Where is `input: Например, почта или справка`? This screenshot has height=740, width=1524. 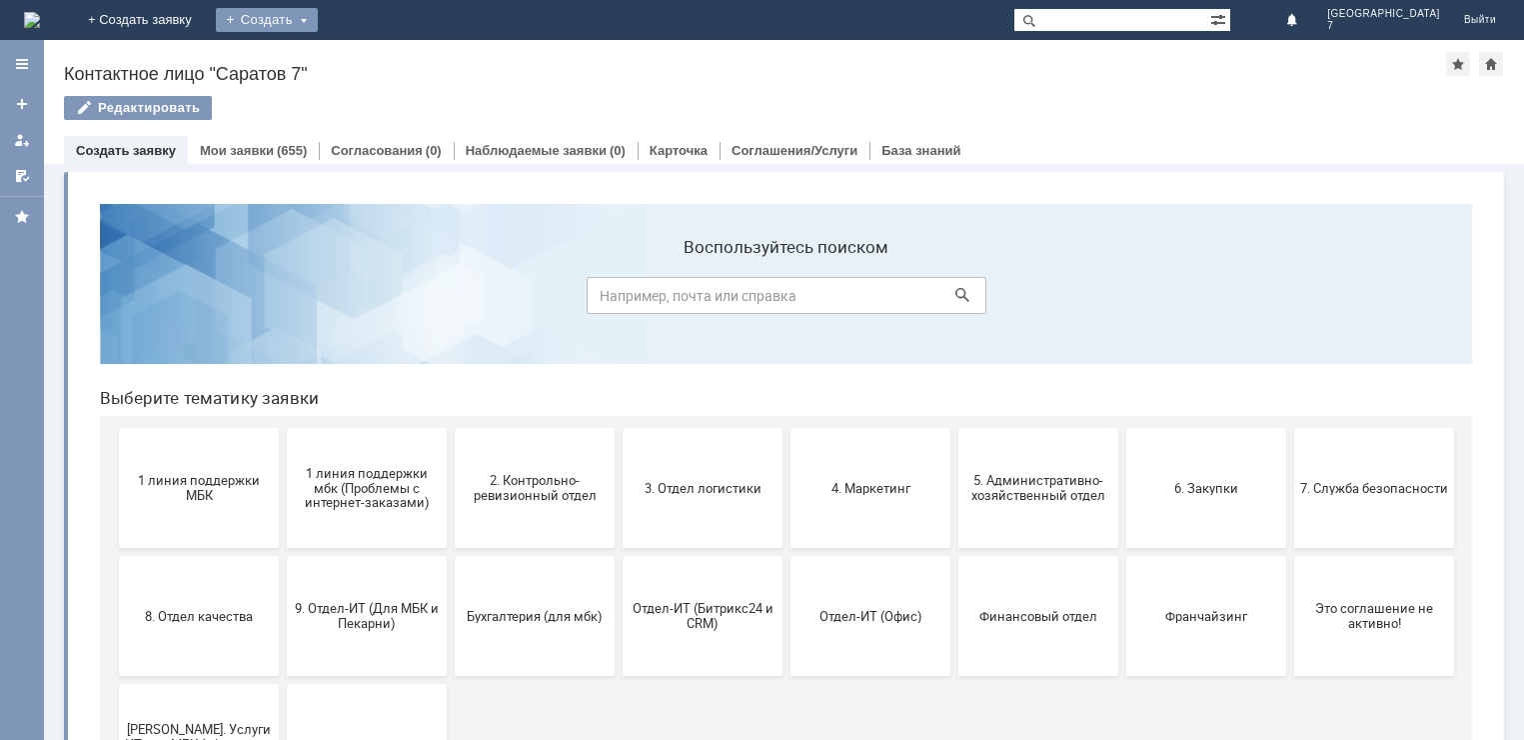
input: Например, почта или справка is located at coordinates (703, 107).